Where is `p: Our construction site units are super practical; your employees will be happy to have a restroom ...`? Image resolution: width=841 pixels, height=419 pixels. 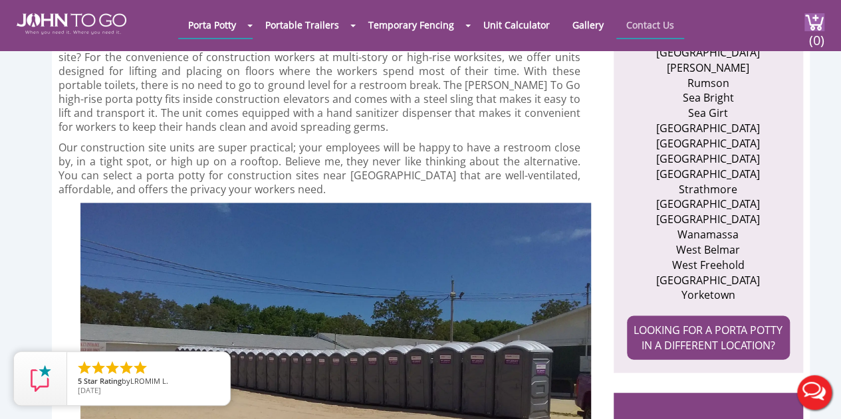
p: Our construction site units are super practical; your employees will be happy to have a restroom ... is located at coordinates (319, 168).